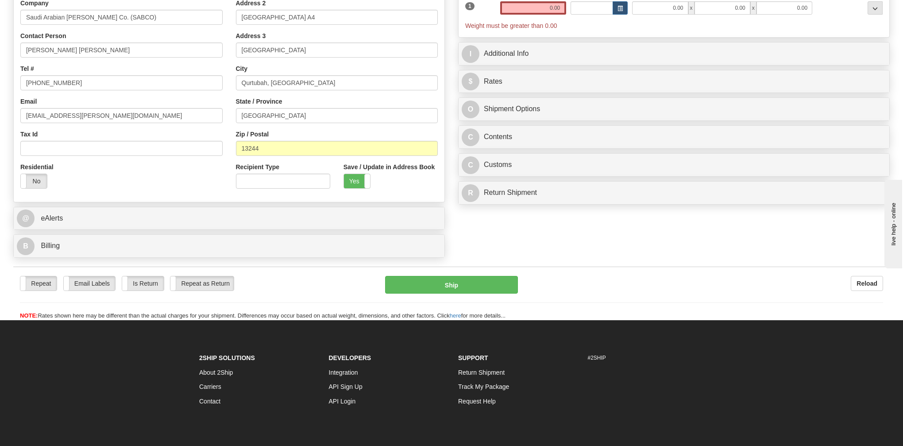 The image size is (903, 446). Describe the element at coordinates (342, 401) in the screenshot. I see `a: API Login` at that location.